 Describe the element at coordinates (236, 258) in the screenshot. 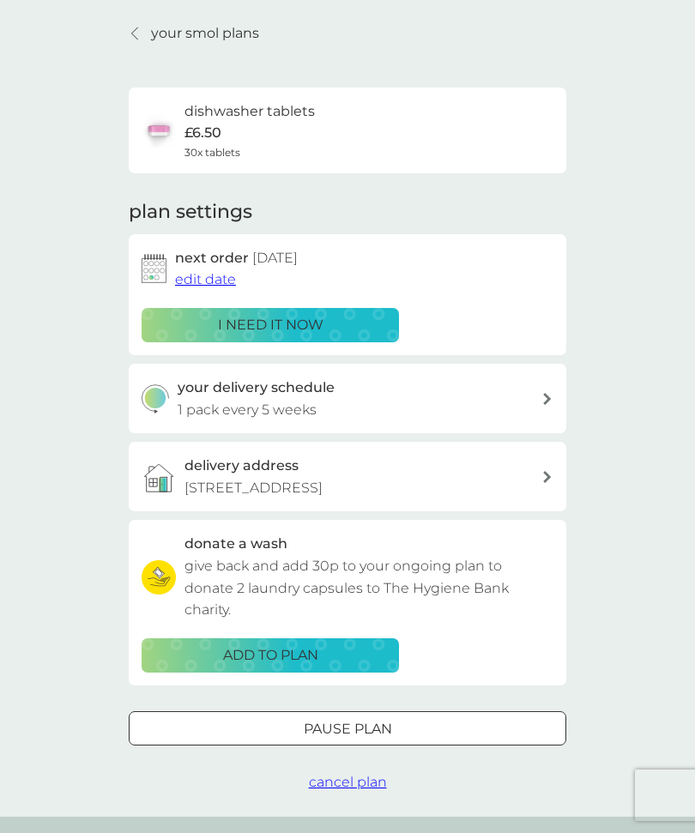

I see `h2: next order` at that location.